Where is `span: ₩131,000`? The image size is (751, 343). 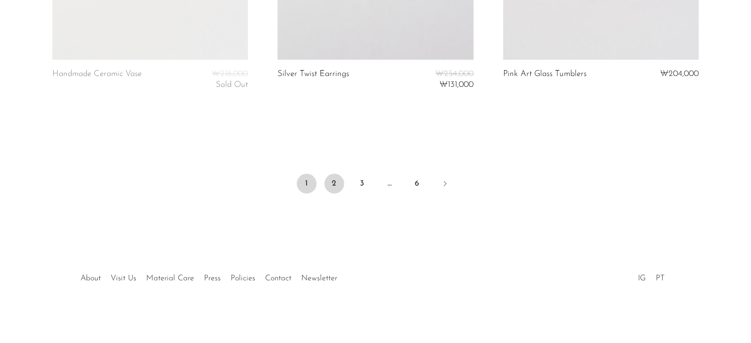 span: ₩131,000 is located at coordinates (456, 84).